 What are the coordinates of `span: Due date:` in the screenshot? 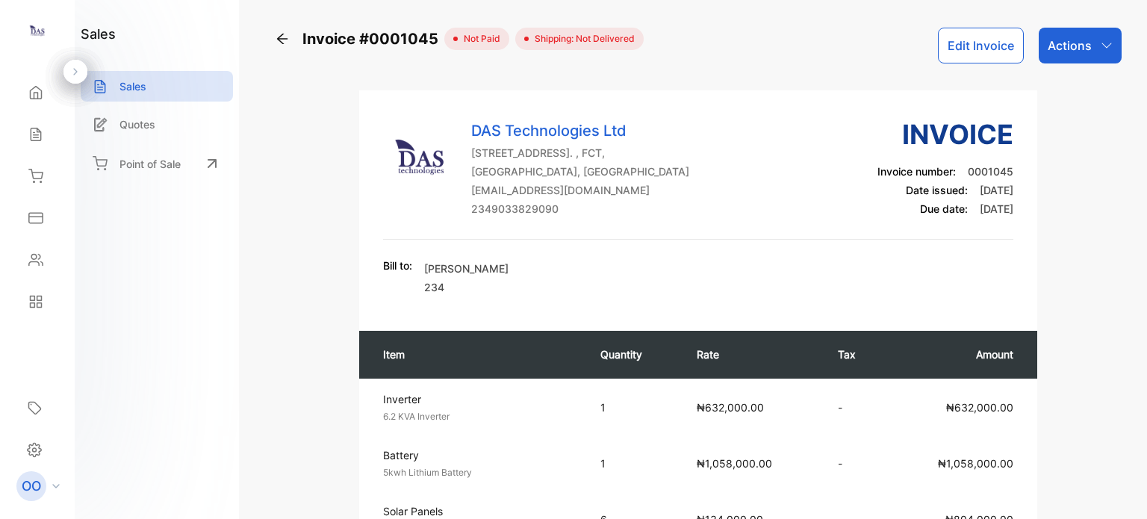 It's located at (944, 208).